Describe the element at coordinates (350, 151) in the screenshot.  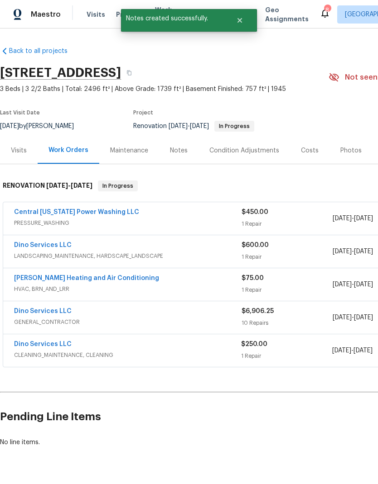
I see `div: Photos` at that location.